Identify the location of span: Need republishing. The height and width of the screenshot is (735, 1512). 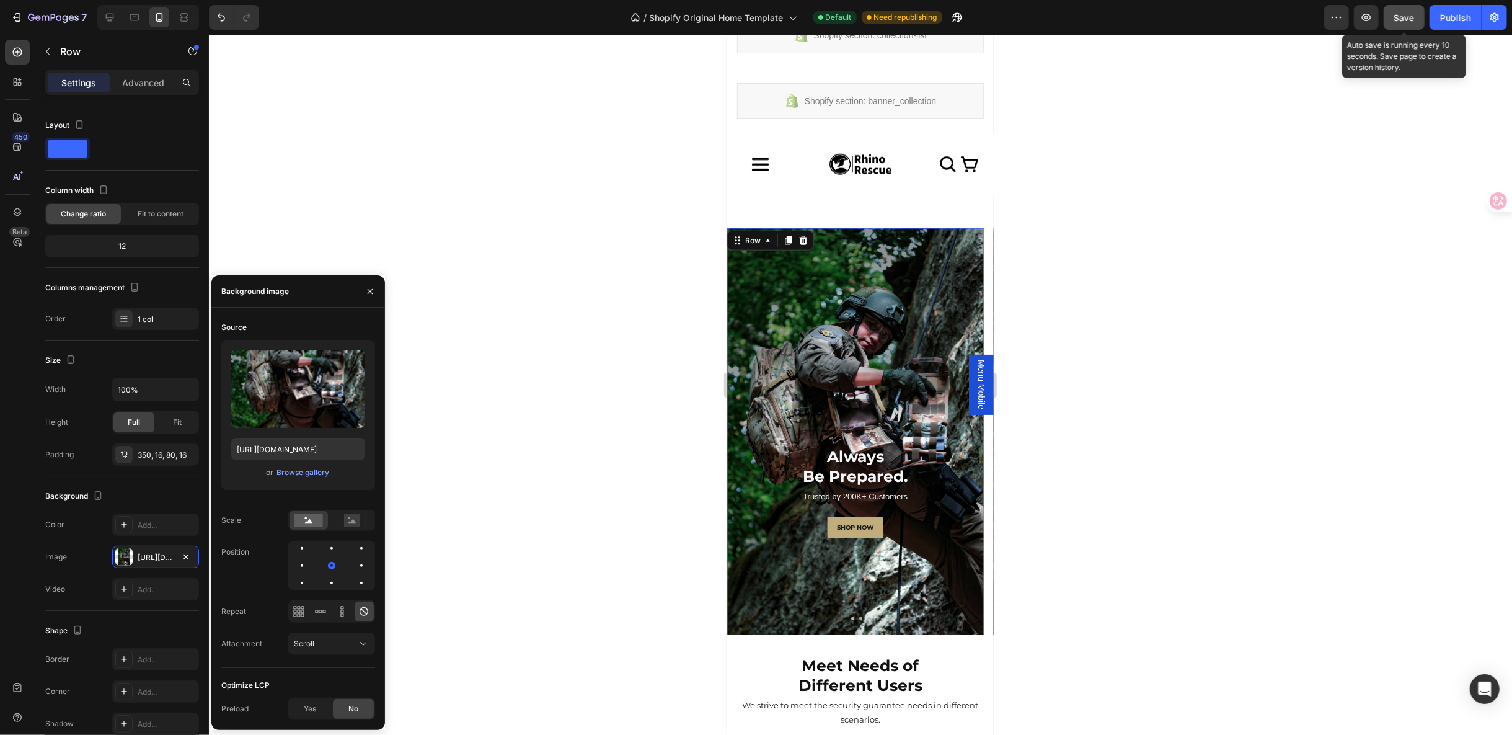
(906, 17).